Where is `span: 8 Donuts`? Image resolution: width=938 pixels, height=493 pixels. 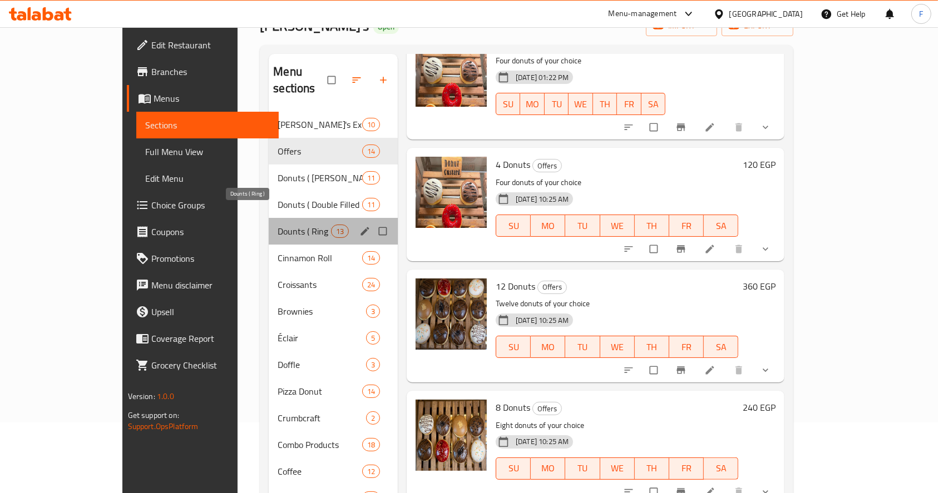 span: 8 Donuts is located at coordinates (513, 408).